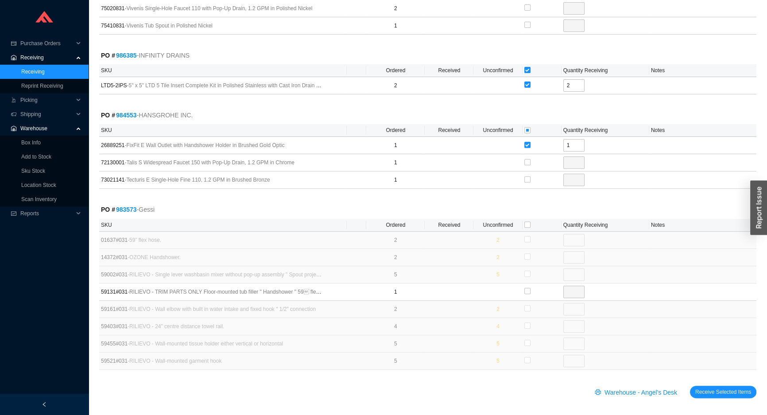 This screenshot has height=415, width=767. What do you see at coordinates (212, 145) in the screenshot?
I see `span: 26889251` at bounding box center [212, 145].